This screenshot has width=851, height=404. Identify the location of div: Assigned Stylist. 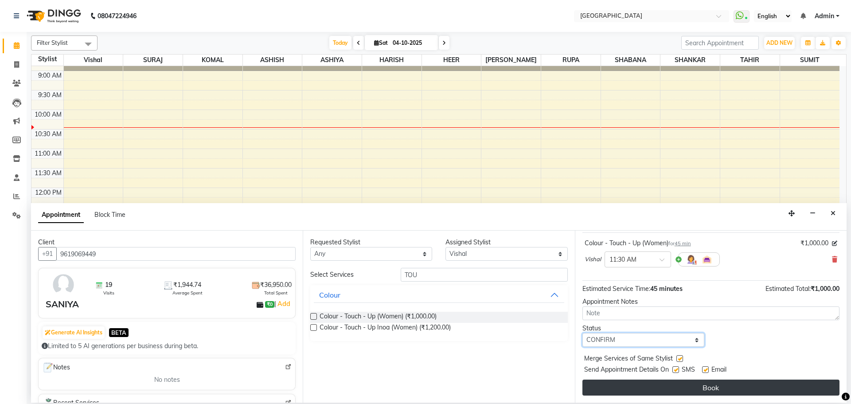
(506, 242).